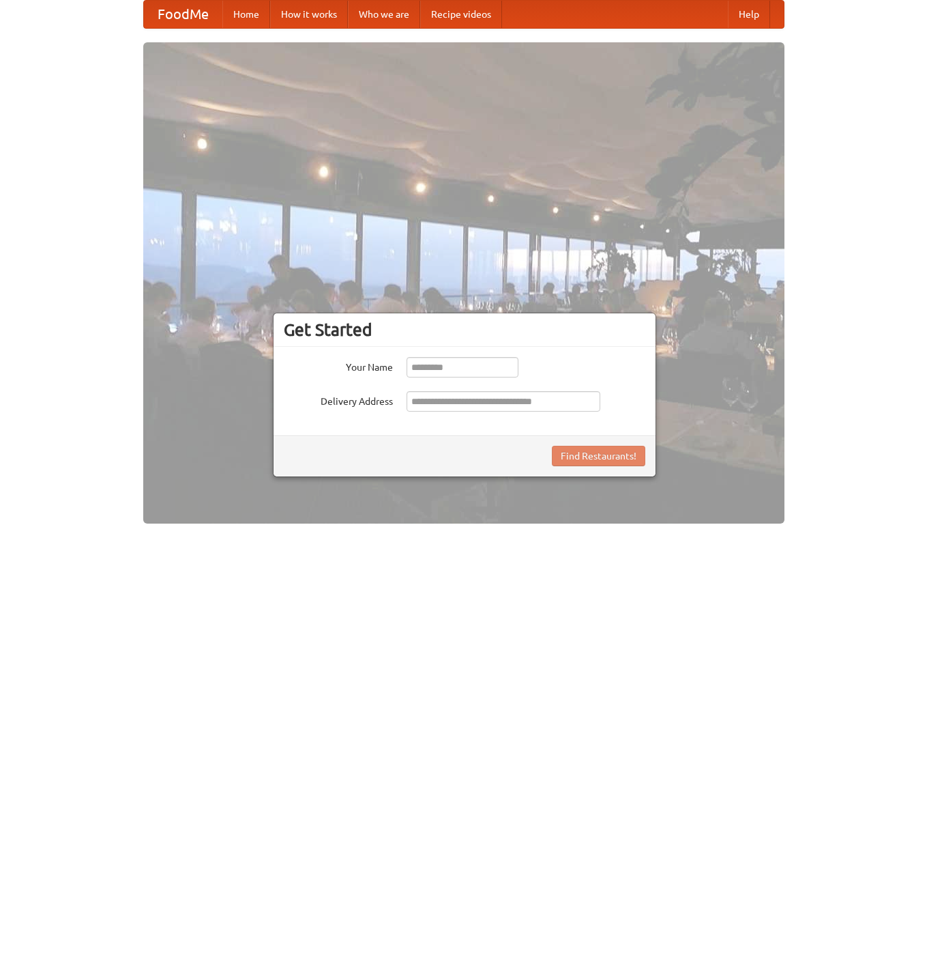 This screenshot has width=927, height=966. I want to click on label: Delivery Address, so click(338, 399).